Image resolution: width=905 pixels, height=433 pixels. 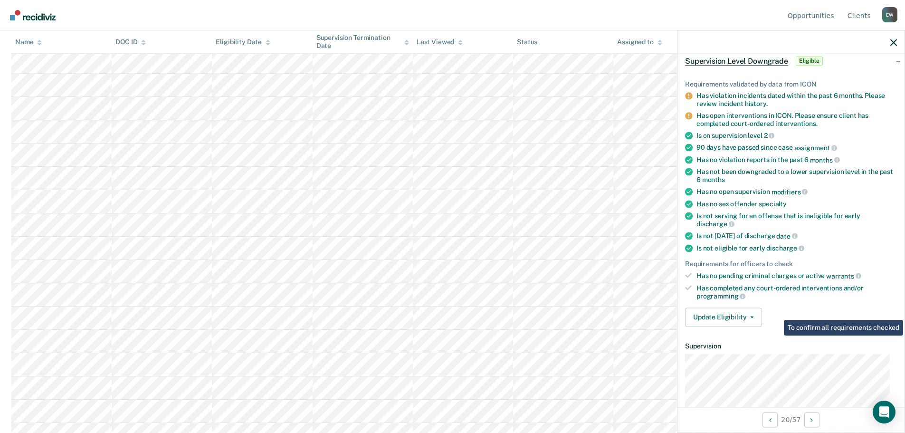 What do you see at coordinates (440, 42) in the screenshot?
I see `div: Last Viewed` at bounding box center [440, 42].